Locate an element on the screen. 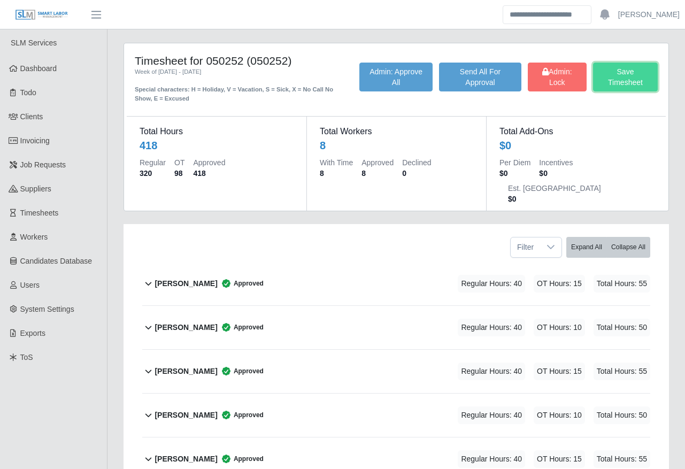 This screenshot has width=685, height=469. span: ToS is located at coordinates (27, 357).